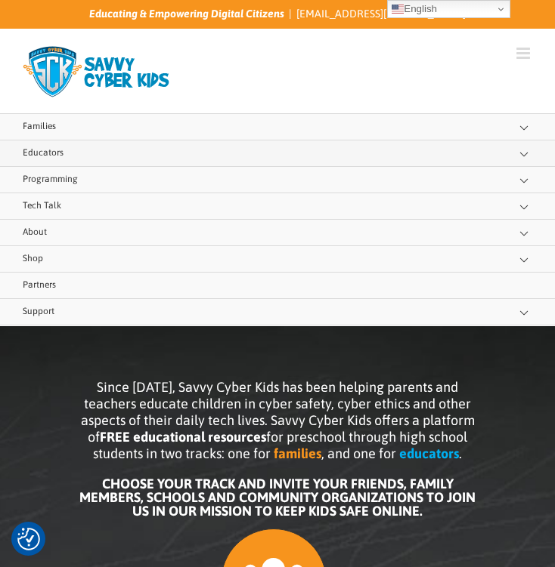 The width and height of the screenshot is (555, 567). What do you see at coordinates (42, 205) in the screenshot?
I see `span: Tech Talk` at bounding box center [42, 205].